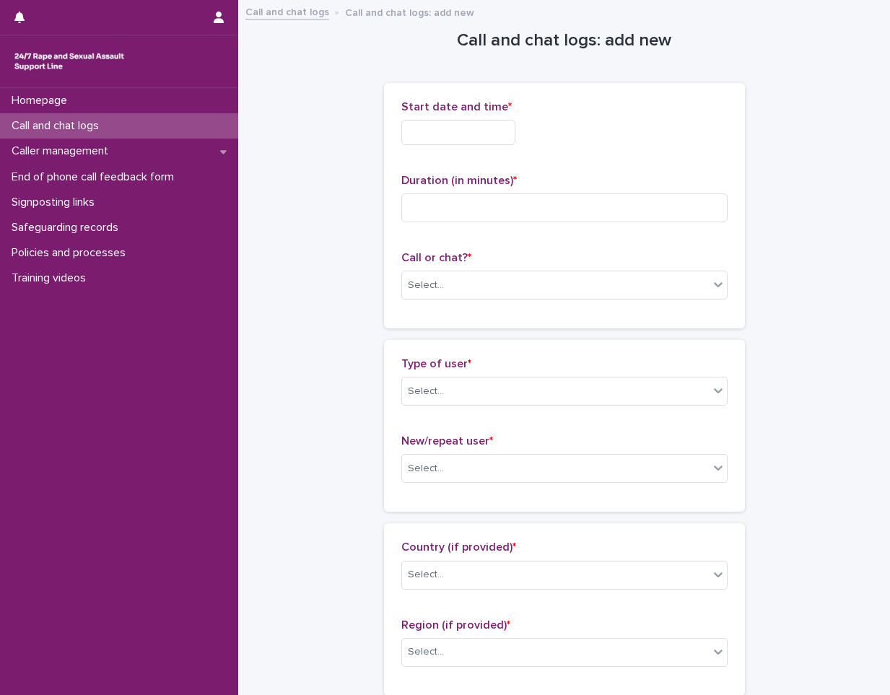  I want to click on span: Region (if provided), so click(456, 625).